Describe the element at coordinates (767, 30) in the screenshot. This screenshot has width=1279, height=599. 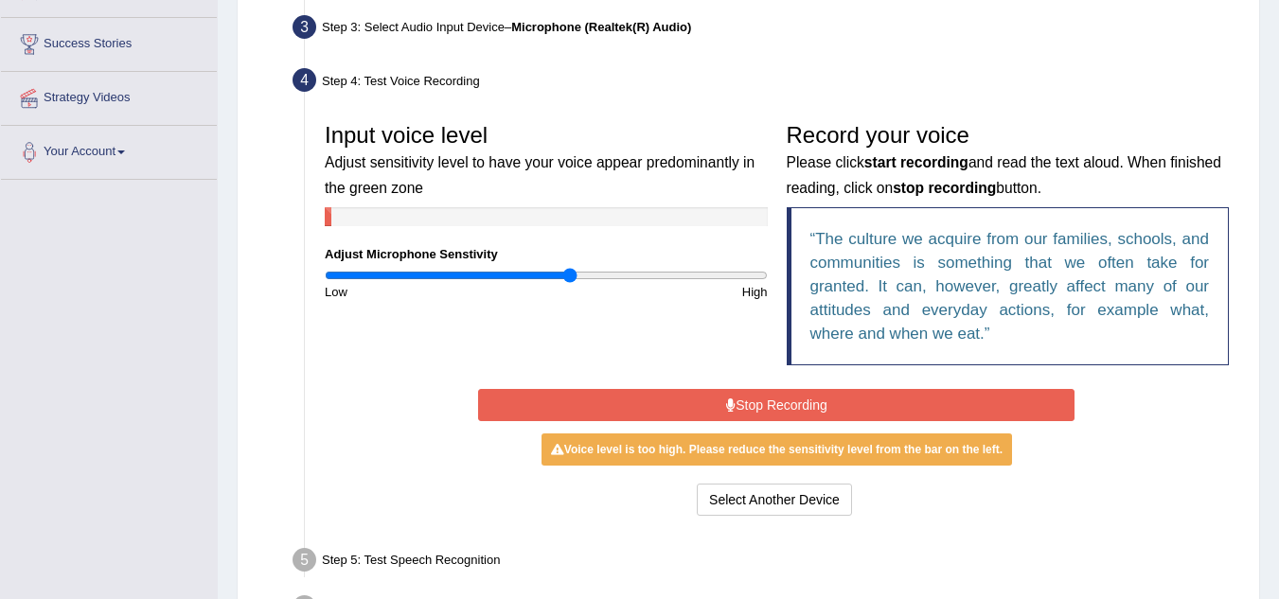
I see `div: Step 3: Select Audio Input Device` at that location.